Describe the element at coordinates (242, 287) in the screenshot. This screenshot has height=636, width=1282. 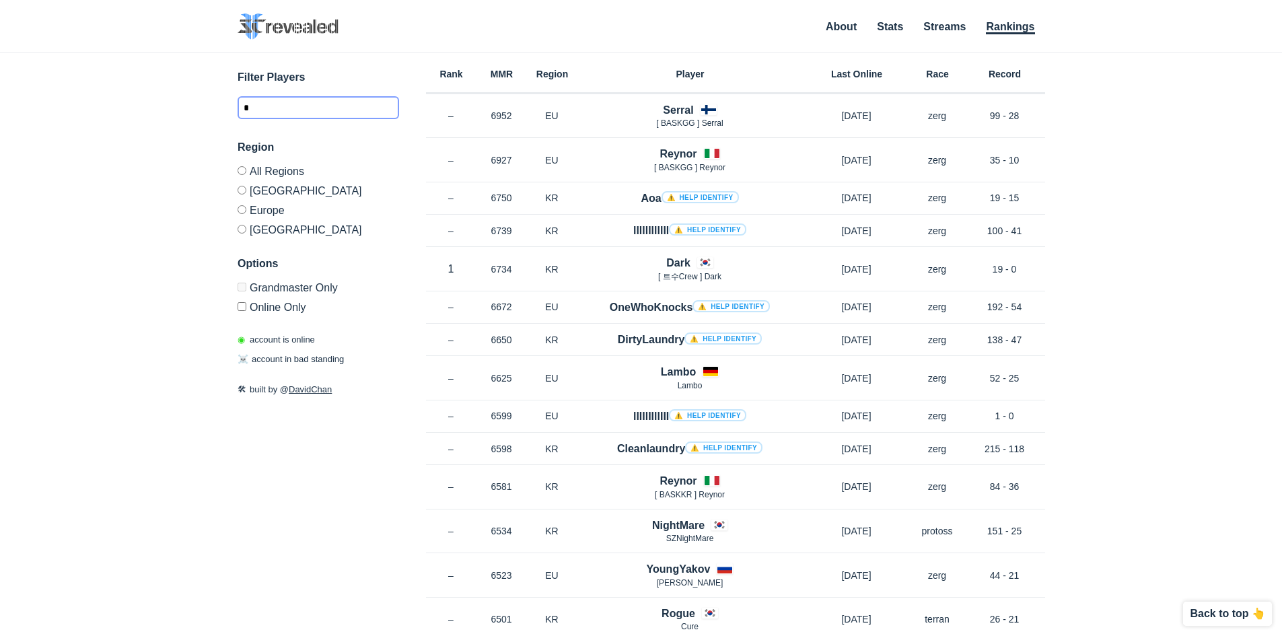
I see `input: Grandmaster Only` at that location.